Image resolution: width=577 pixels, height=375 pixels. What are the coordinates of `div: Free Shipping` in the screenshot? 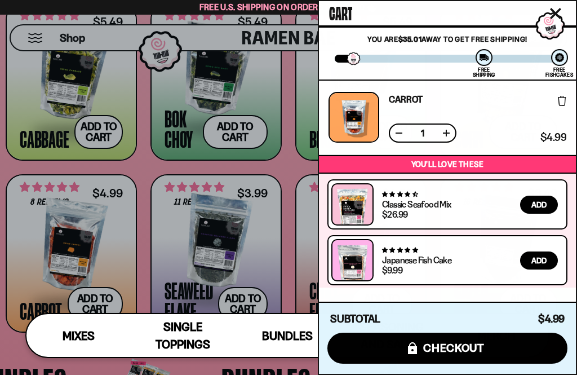 It's located at (484, 72).